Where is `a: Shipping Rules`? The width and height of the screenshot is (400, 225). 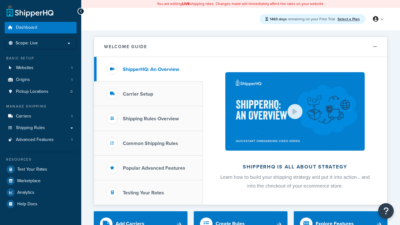 a: Shipping Rules is located at coordinates (41, 128).